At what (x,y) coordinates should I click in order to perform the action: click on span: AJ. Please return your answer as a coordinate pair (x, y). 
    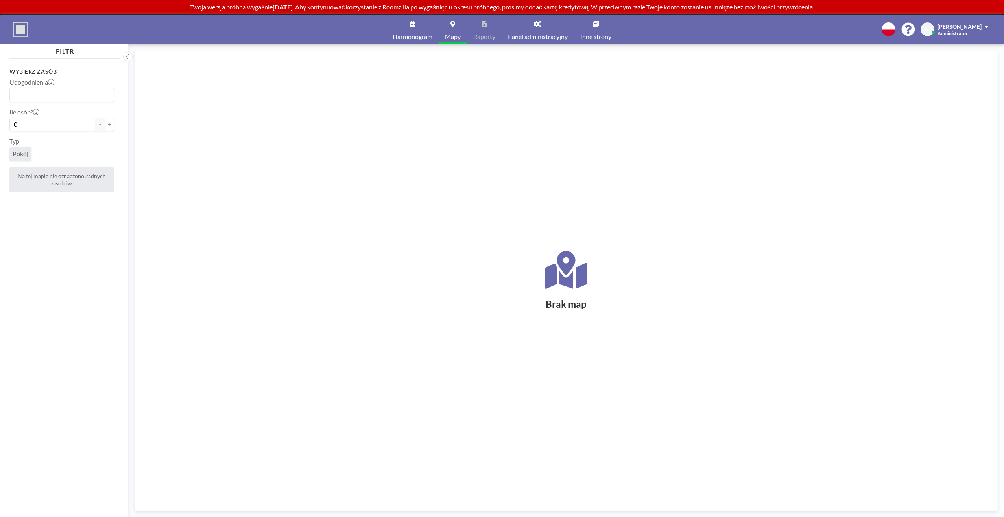
    Looking at the image, I should click on (928, 30).